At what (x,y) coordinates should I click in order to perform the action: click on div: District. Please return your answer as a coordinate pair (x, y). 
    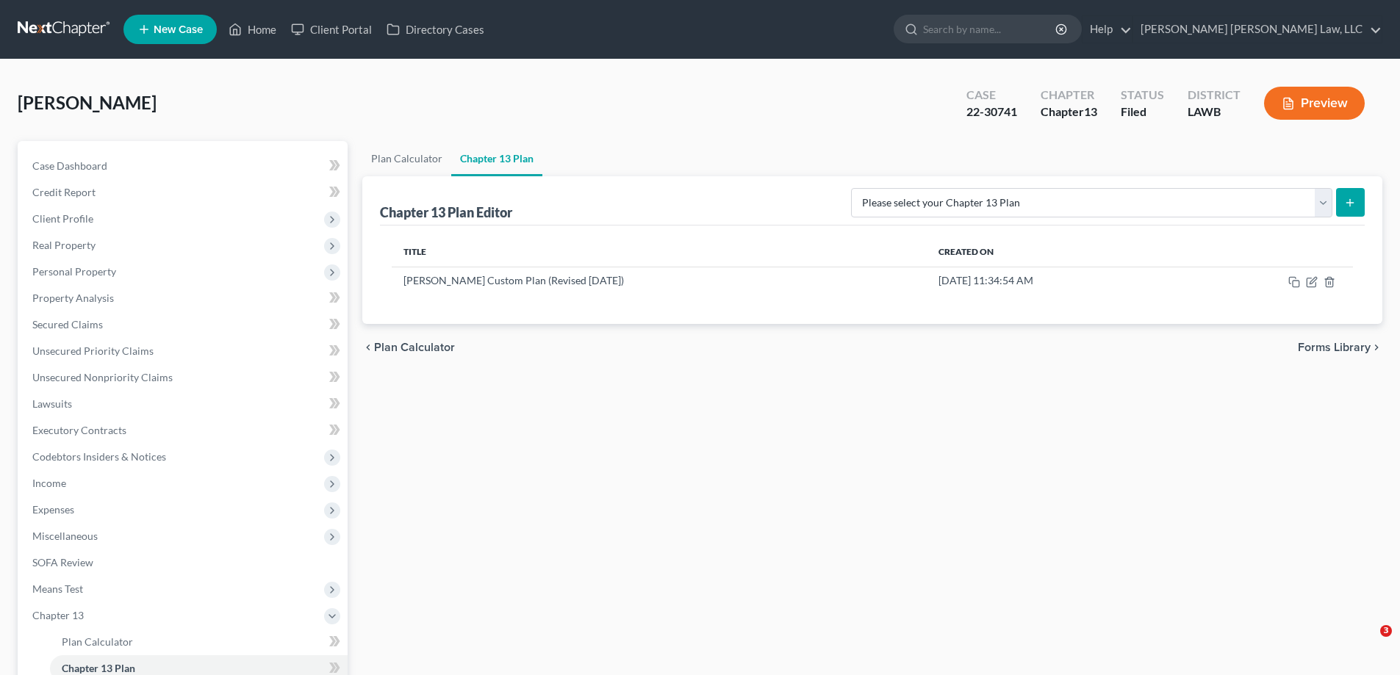
    Looking at the image, I should click on (1214, 95).